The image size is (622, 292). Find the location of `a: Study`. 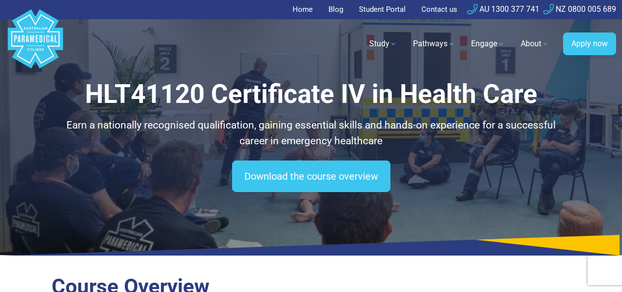

a: Study is located at coordinates (383, 44).